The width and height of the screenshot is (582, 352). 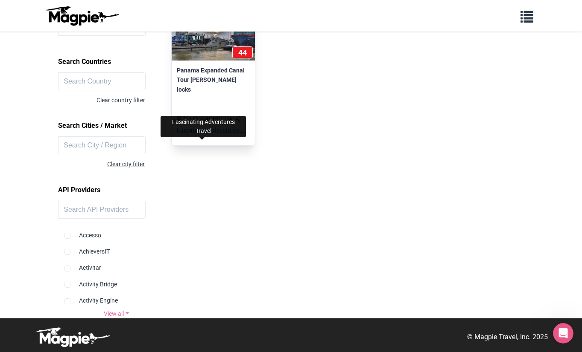 I want to click on div: Activity Engine, so click(x=116, y=297).